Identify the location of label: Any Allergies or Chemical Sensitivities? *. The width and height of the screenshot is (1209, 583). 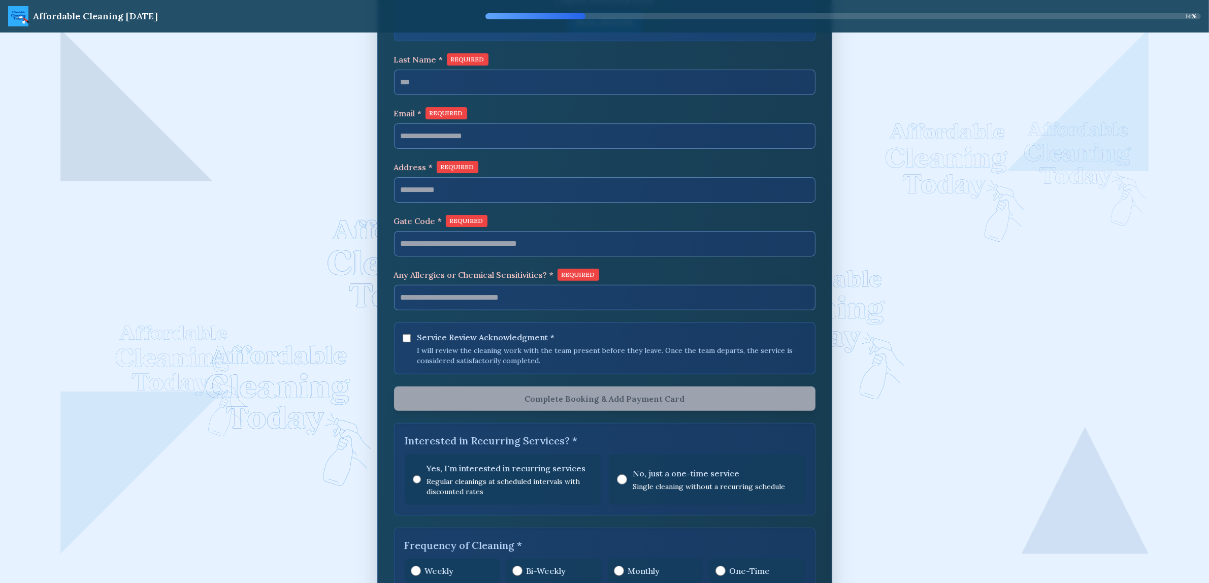
(605, 275).